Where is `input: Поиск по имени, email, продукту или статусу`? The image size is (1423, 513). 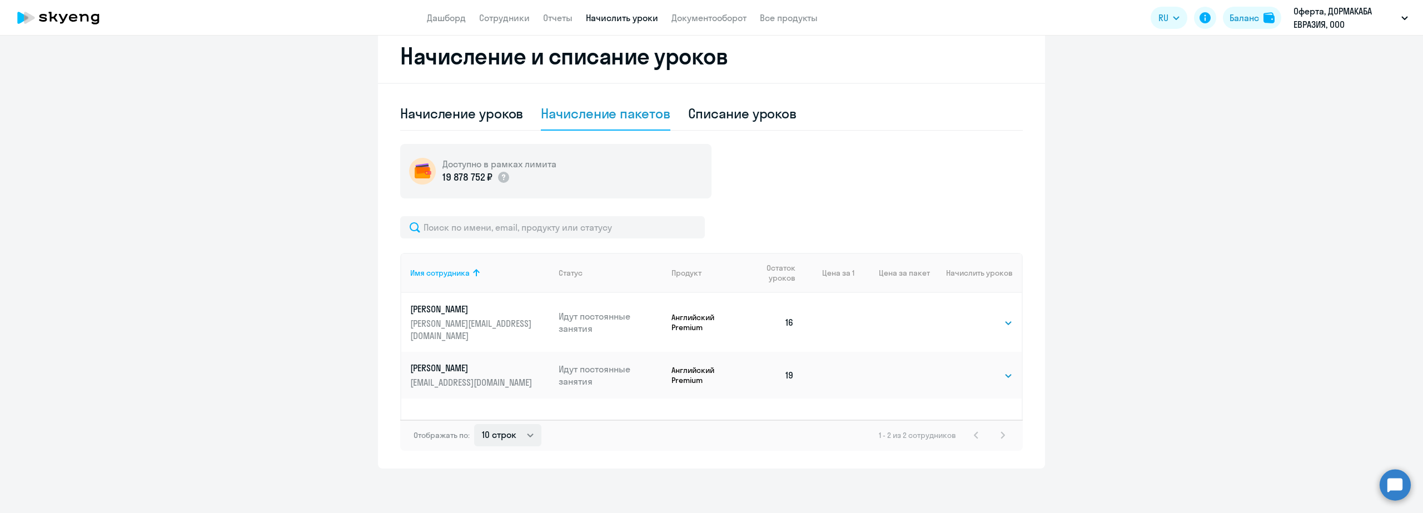
input: Поиск по имени, email, продукту или статусу is located at coordinates (553, 227).